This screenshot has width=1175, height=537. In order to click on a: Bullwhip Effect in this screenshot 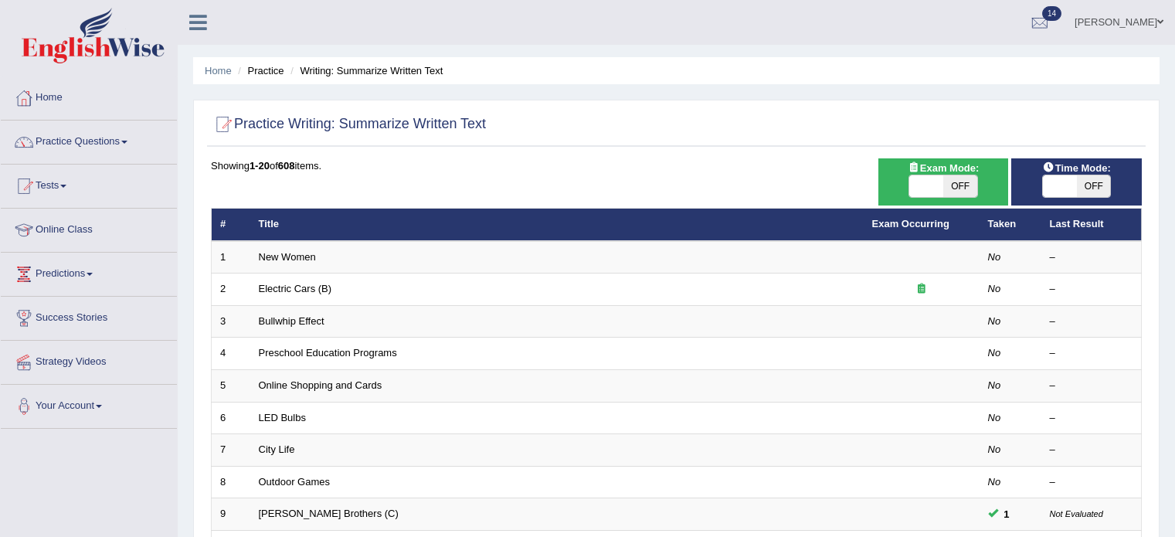, I will do `click(291, 321)`.